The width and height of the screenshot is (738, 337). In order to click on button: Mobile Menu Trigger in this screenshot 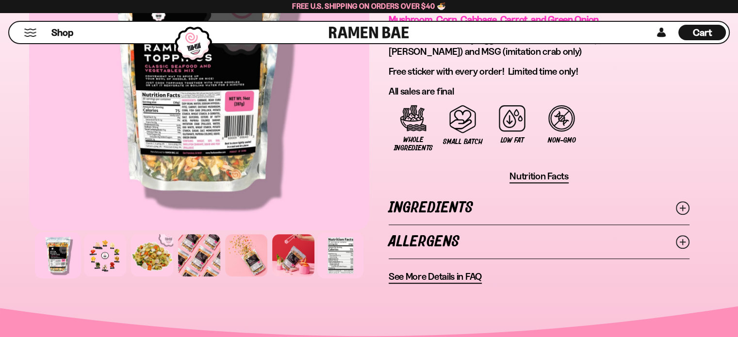, I will do `click(30, 33)`.